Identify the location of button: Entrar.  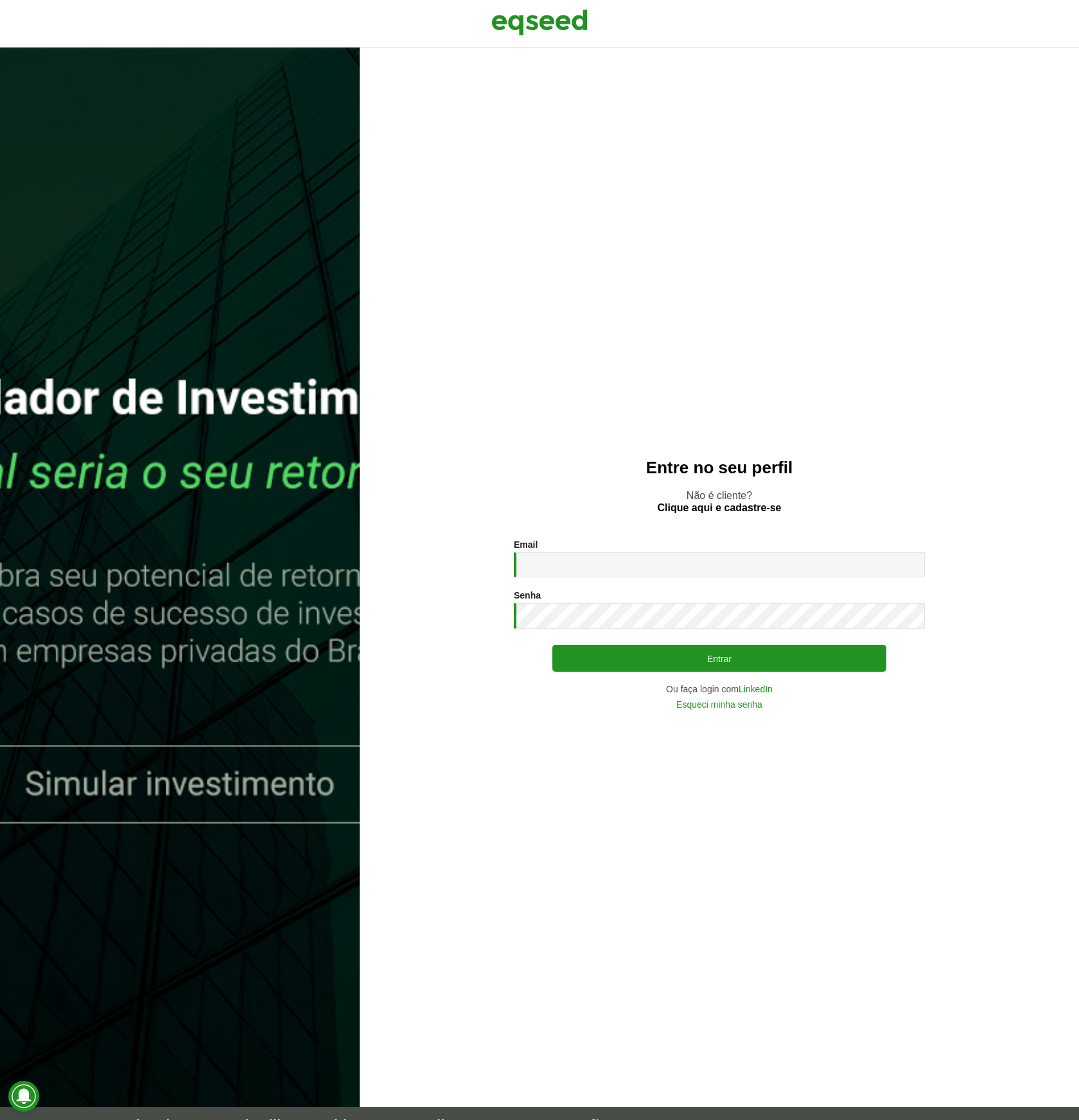
(719, 658).